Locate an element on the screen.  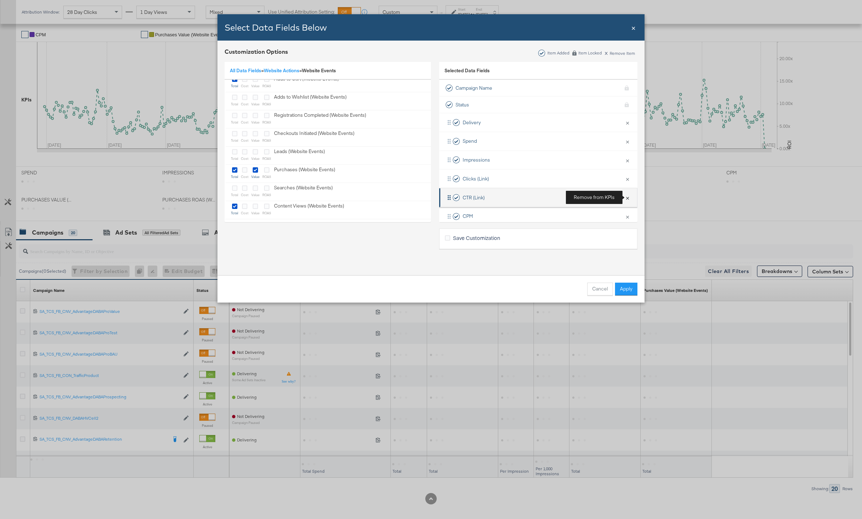
span: Status is located at coordinates (462, 105).